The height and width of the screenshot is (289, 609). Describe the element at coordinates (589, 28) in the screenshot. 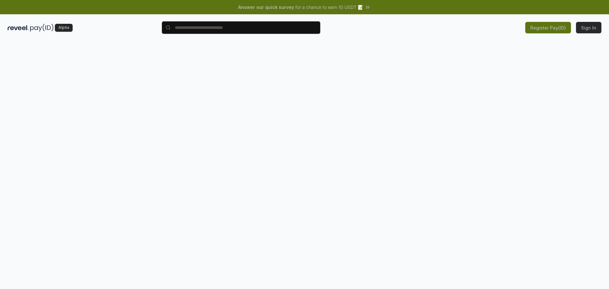

I see `button: Sign In` at that location.